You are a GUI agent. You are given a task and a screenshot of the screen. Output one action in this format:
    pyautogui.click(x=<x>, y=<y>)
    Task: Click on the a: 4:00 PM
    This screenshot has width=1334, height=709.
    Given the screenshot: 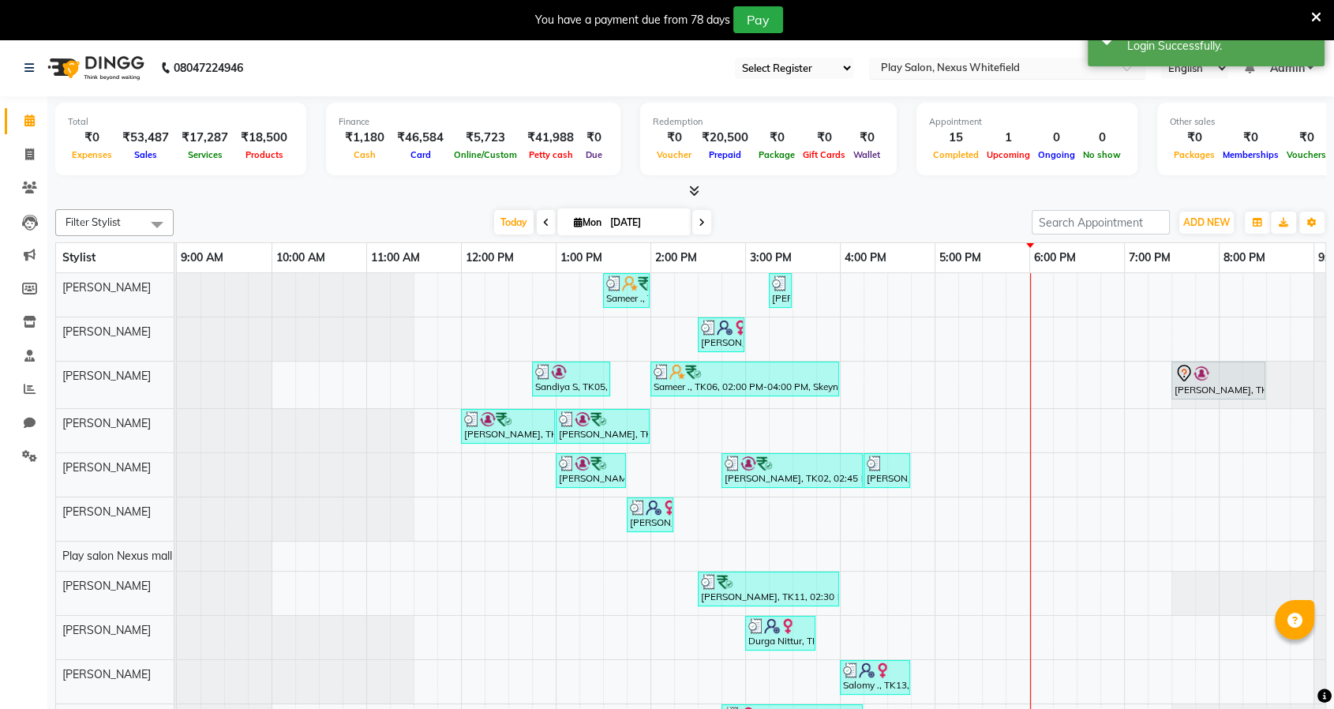 What is the action you would take?
    pyautogui.click(x=865, y=257)
    